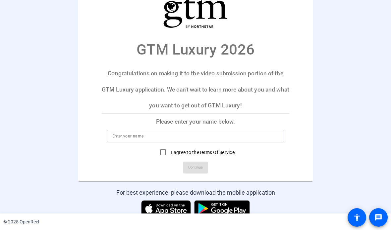 Image resolution: width=391 pixels, height=230 pixels. Describe the element at coordinates (166, 209) in the screenshot. I see `img: Download on the App Store` at that location.